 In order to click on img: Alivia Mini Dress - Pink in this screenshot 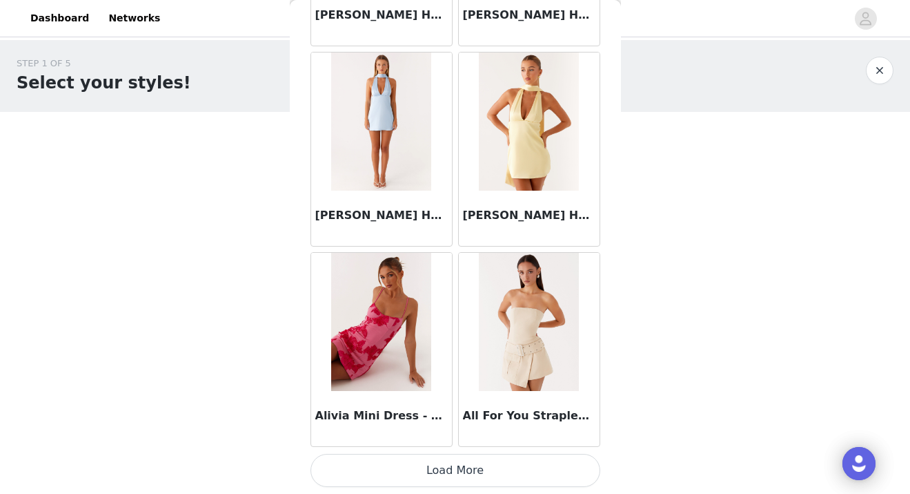, I will do `click(381, 322)`.